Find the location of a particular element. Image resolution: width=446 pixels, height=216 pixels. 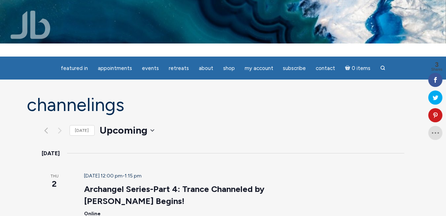

span: My Account is located at coordinates (259, 68).